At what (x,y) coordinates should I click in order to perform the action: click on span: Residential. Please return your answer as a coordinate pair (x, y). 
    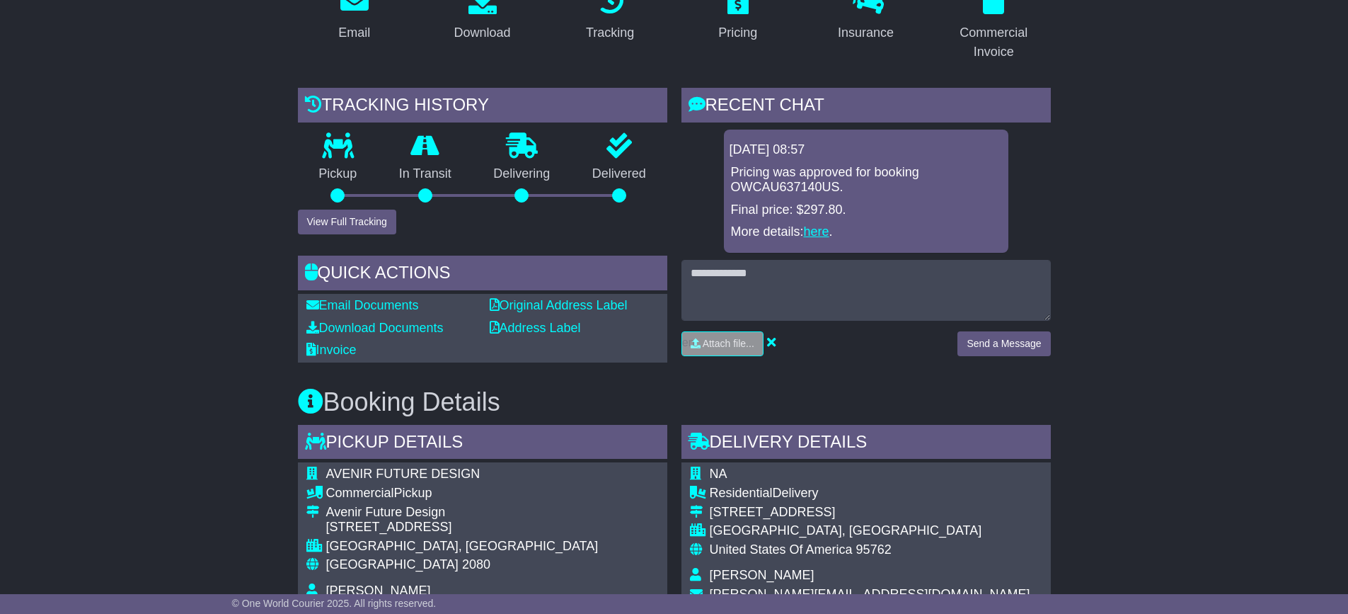
    Looking at the image, I should click on (741, 493).